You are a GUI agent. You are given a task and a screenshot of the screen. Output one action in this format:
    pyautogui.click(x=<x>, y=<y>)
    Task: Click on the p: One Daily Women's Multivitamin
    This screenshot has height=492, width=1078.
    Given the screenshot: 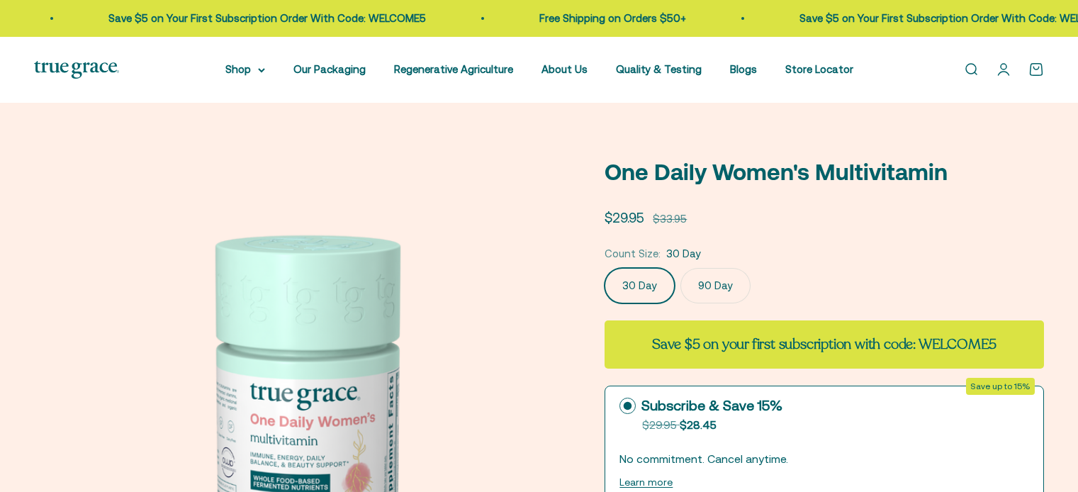 What is the action you would take?
    pyautogui.click(x=825, y=172)
    